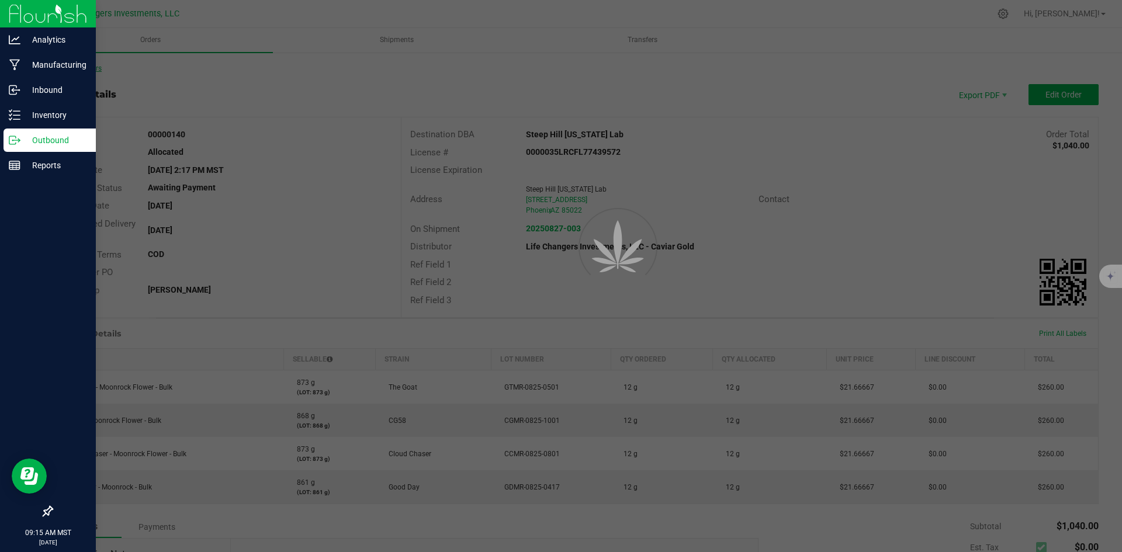 The image size is (1122, 552). What do you see at coordinates (15, 115) in the screenshot?
I see `inline-svg: Inventory` at bounding box center [15, 115].